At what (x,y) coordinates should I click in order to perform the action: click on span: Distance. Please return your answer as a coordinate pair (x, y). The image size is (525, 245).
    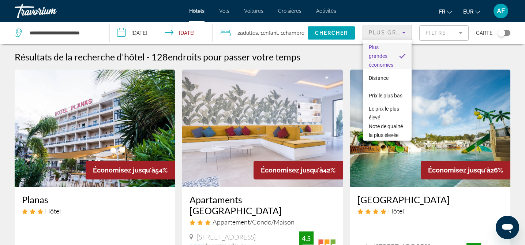
    Looking at the image, I should click on (378, 78).